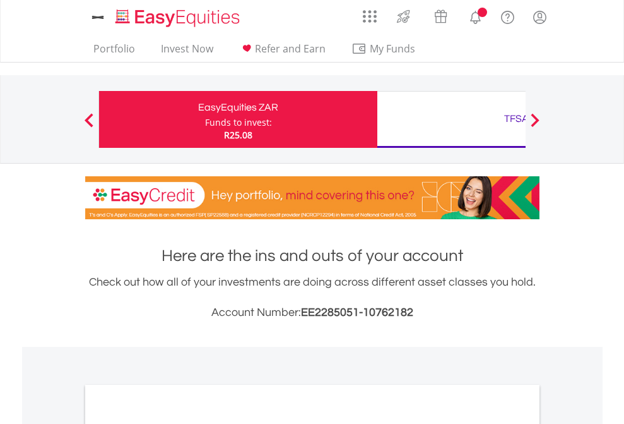  Describe the element at coordinates (475, 16) in the screenshot. I see `a: Notifications` at that location.